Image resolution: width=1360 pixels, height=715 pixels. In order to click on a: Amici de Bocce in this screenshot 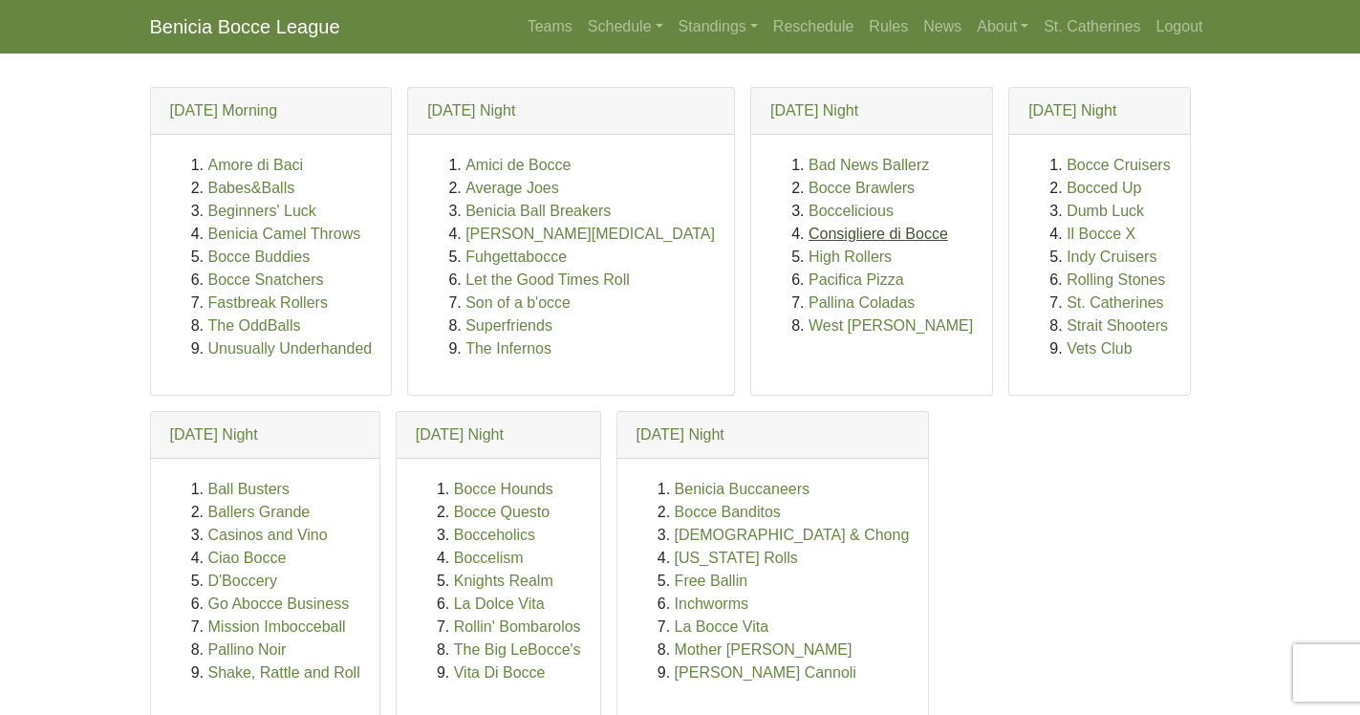, I will do `click(518, 164)`.